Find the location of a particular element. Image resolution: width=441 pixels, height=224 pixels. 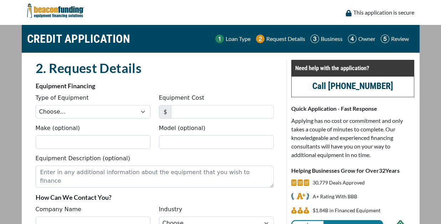

label: Industry is located at coordinates (171, 210).